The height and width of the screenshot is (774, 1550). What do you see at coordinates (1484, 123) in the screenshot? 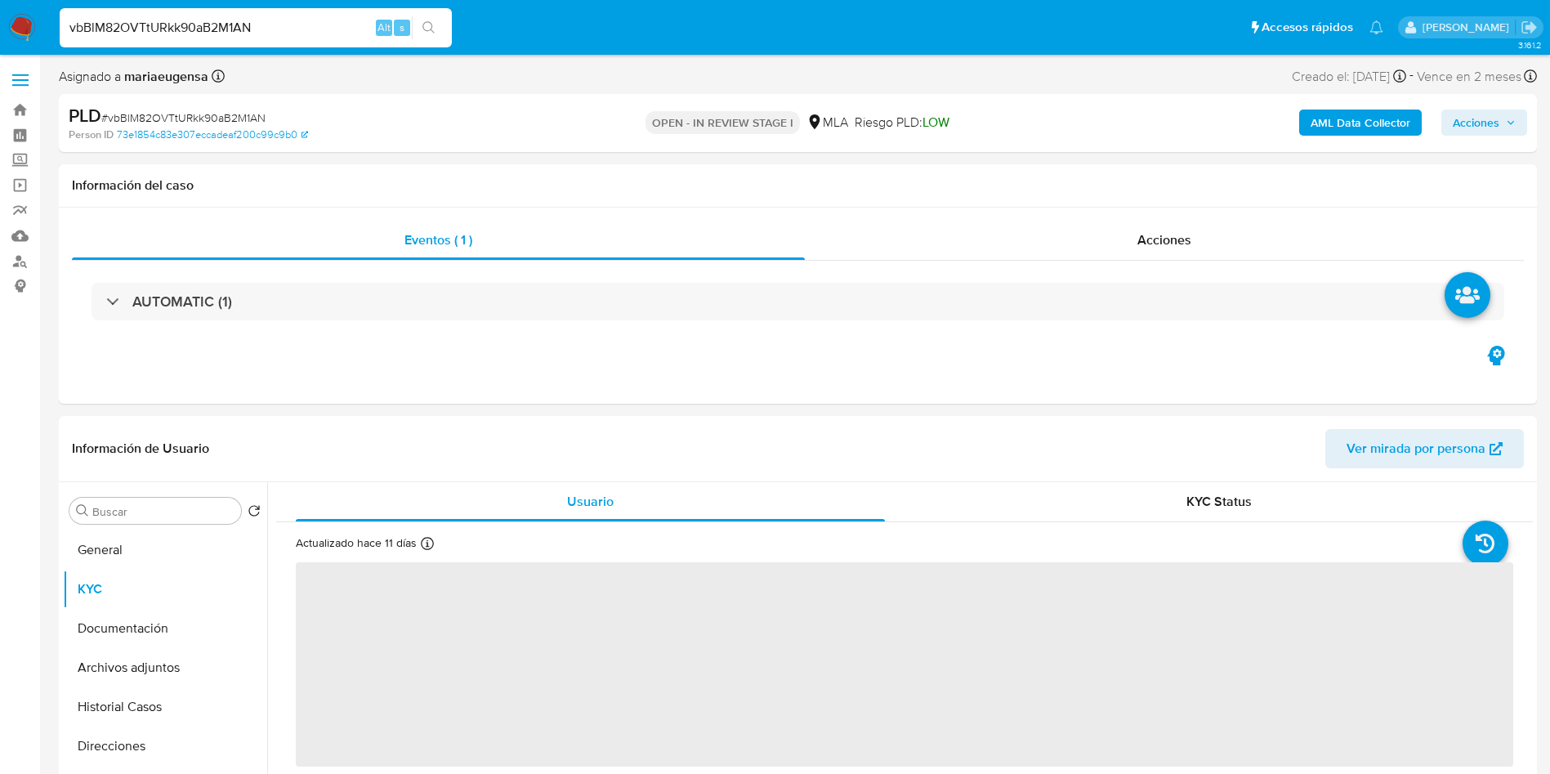
I see `button: Acciones` at bounding box center [1484, 123].